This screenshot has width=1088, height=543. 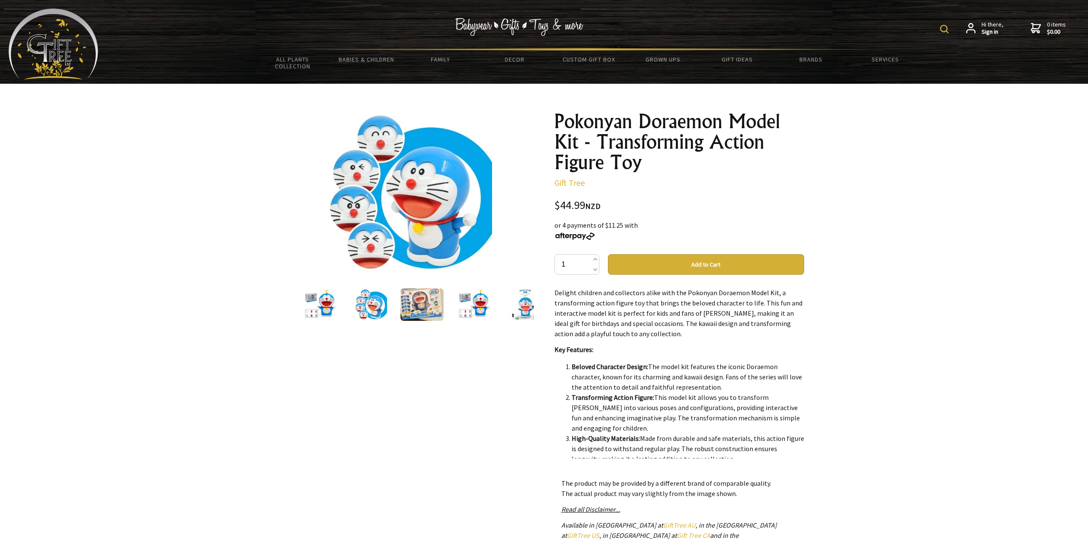 I want to click on a: Babies & Children, so click(x=366, y=59).